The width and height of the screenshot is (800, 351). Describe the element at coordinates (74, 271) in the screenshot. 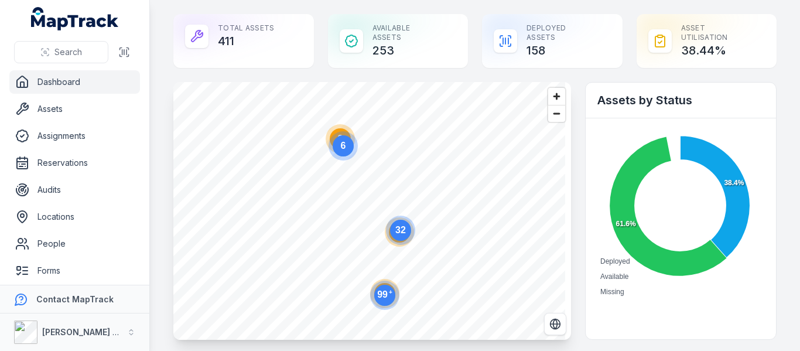

I see `a: Forms` at that location.